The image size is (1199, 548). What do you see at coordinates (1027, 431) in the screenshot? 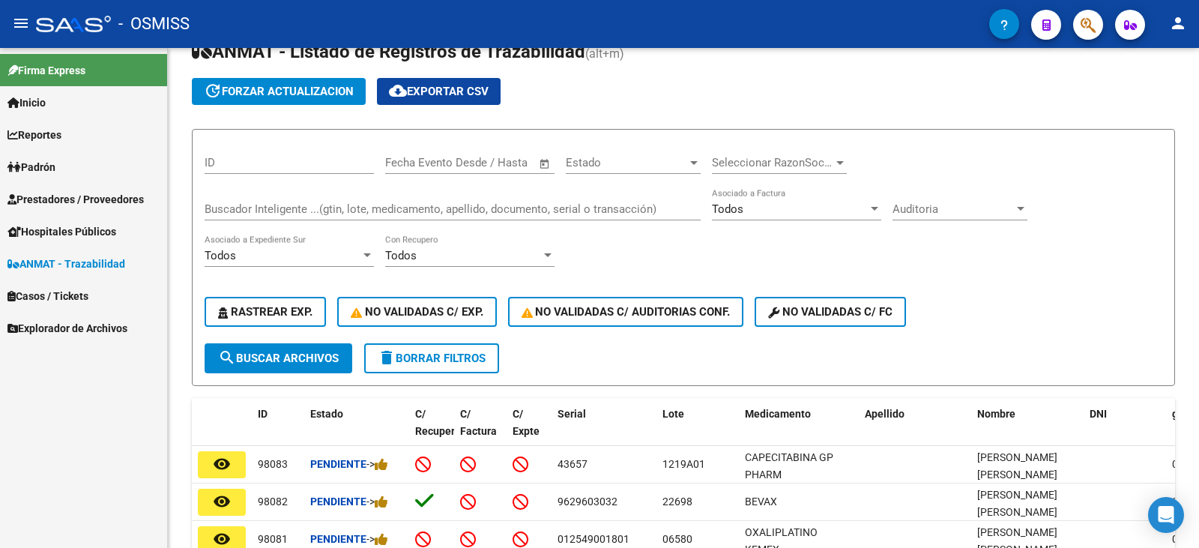
I see `datatable-header-cell: Nombre` at bounding box center [1027, 431].